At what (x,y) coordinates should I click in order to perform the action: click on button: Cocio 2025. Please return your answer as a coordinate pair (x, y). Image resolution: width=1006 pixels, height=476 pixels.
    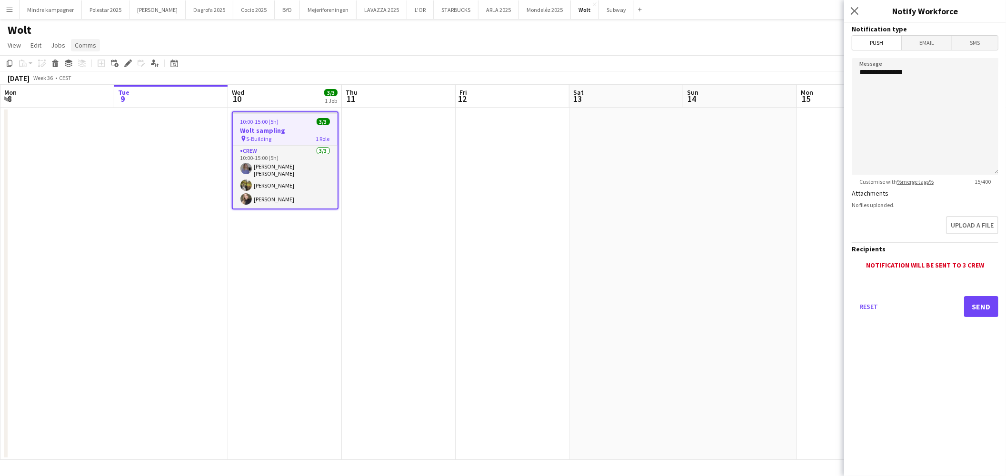
    Looking at the image, I should click on (254, 10).